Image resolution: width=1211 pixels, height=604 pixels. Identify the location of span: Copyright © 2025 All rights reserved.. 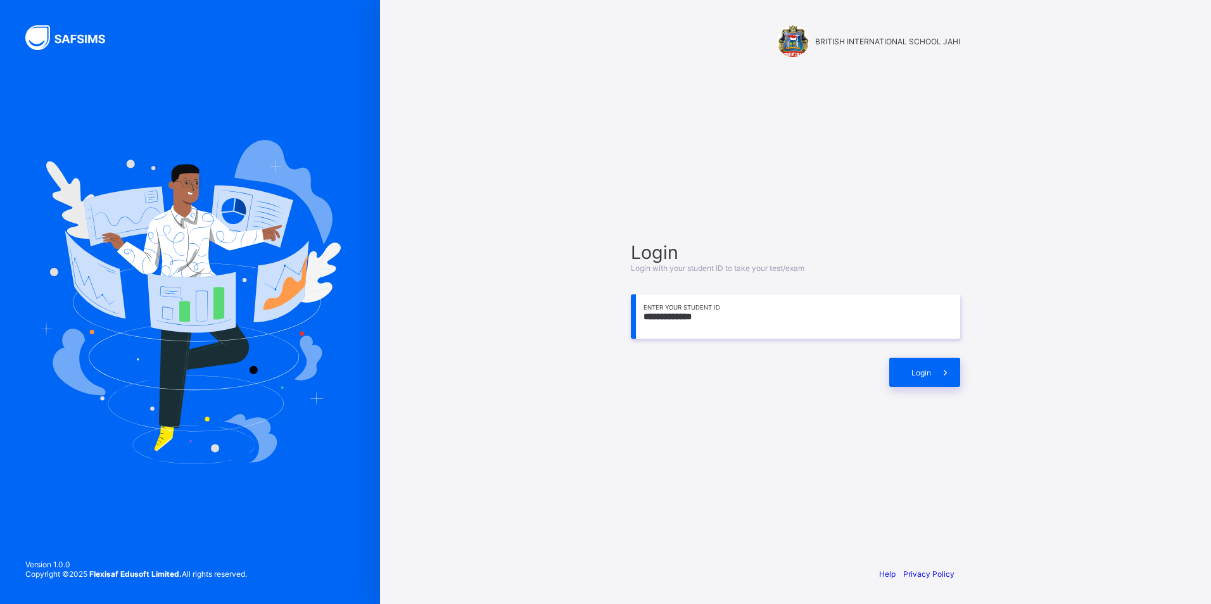
(136, 574).